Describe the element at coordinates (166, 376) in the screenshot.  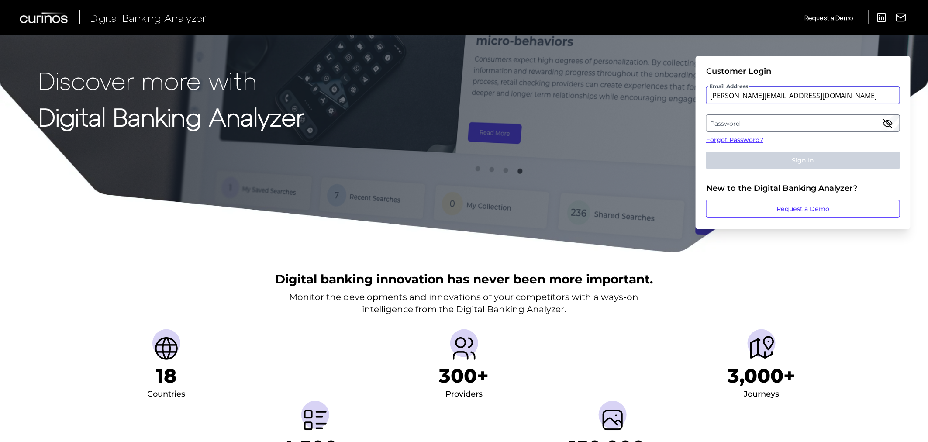
I see `h1: 18` at that location.